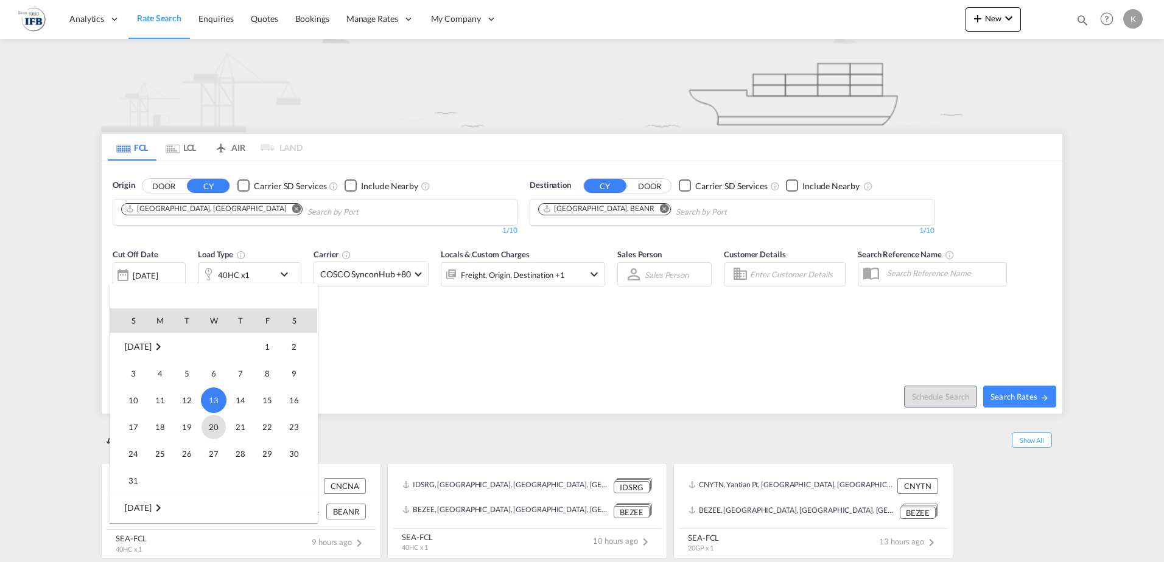 The width and height of the screenshot is (1164, 562). Describe the element at coordinates (214, 427) in the screenshot. I see `span: 20` at that location.